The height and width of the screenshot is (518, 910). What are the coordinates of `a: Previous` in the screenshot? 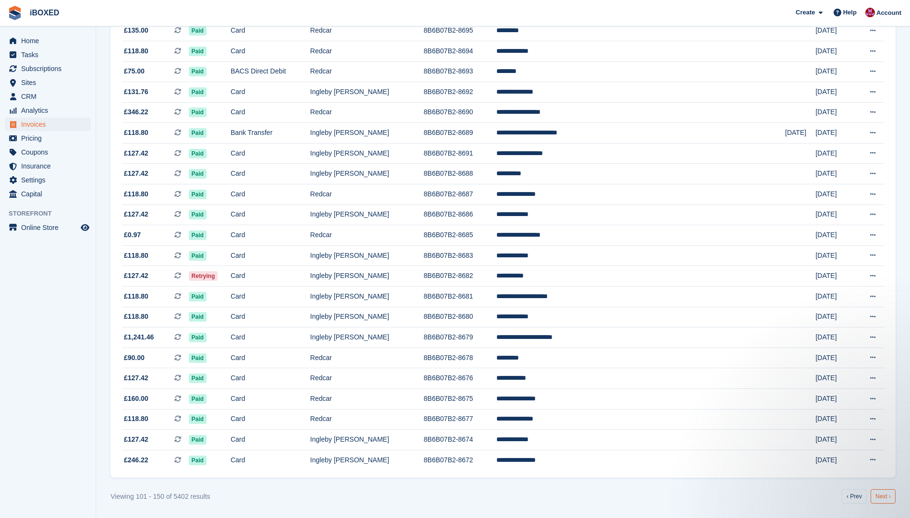 It's located at (854, 497).